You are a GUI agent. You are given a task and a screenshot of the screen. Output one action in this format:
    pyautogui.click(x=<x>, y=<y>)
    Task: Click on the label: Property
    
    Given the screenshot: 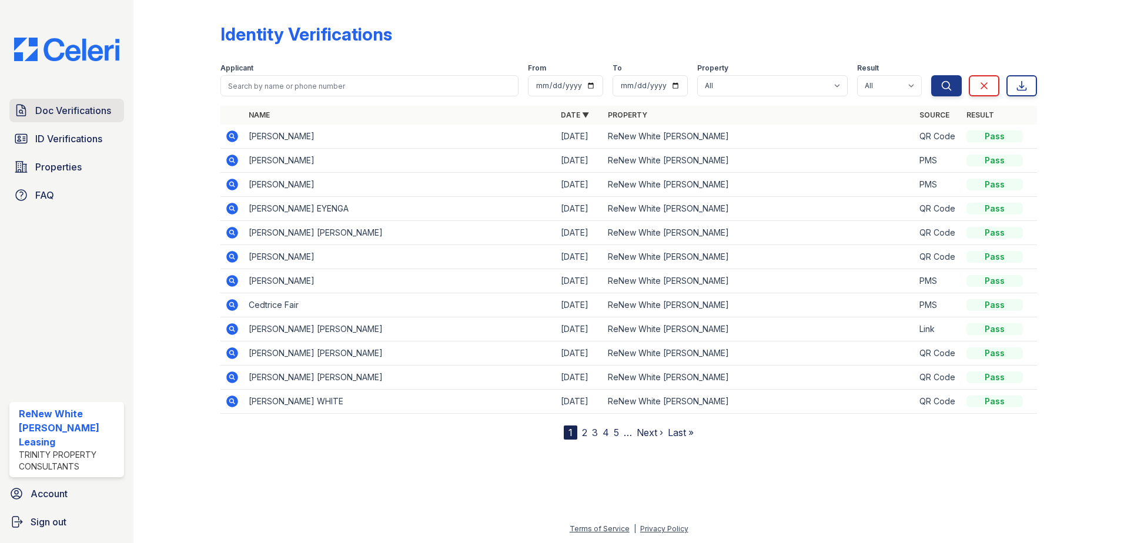 What is the action you would take?
    pyautogui.click(x=713, y=68)
    